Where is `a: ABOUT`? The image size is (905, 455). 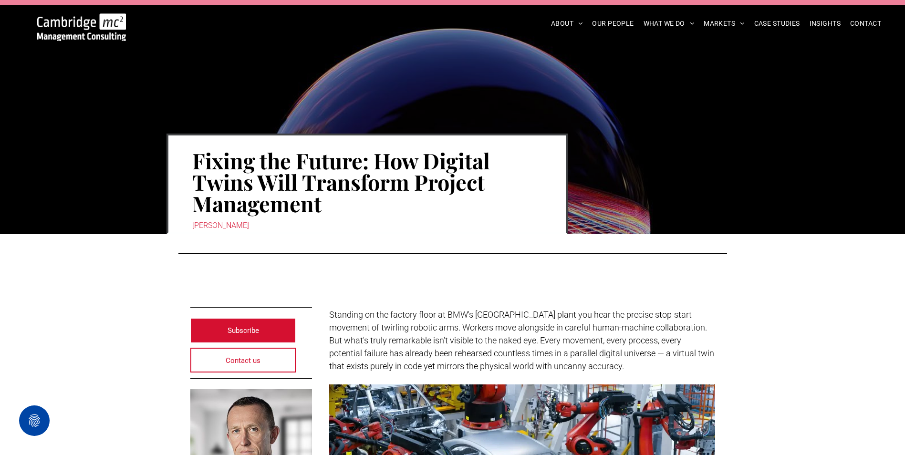
a: ABOUT is located at coordinates (567, 23).